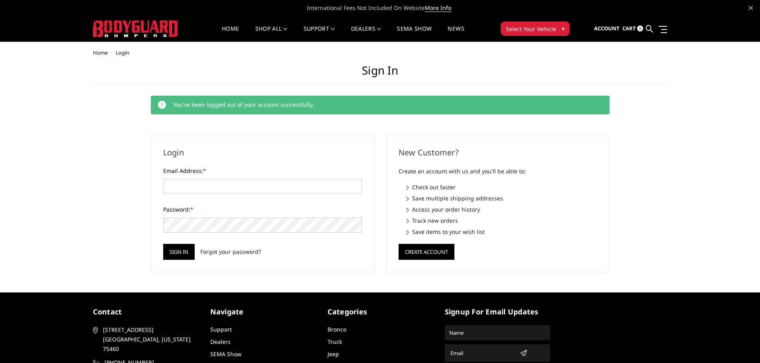 The height and width of the screenshot is (363, 760). I want to click on span: Home, so click(100, 53).